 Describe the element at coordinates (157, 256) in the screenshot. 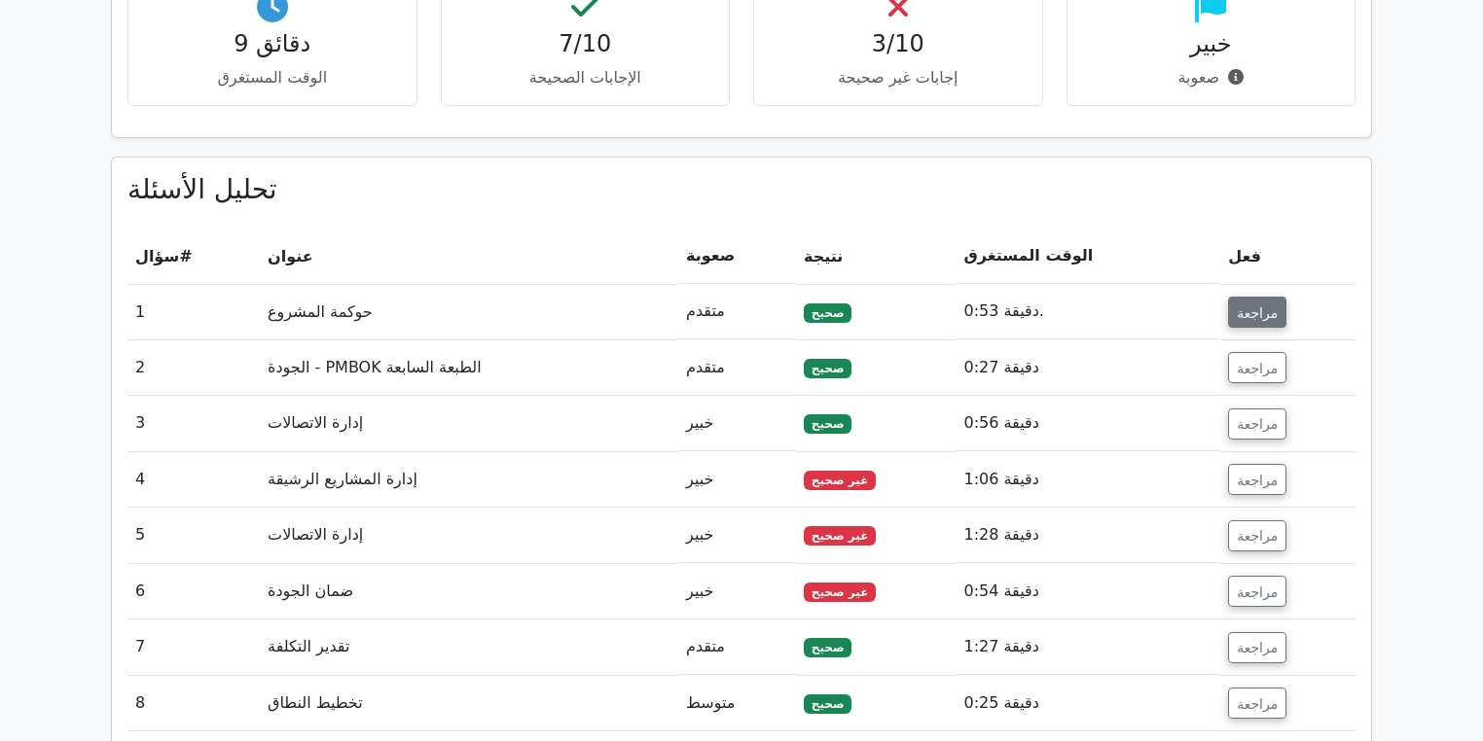

I see `font: سؤال` at that location.